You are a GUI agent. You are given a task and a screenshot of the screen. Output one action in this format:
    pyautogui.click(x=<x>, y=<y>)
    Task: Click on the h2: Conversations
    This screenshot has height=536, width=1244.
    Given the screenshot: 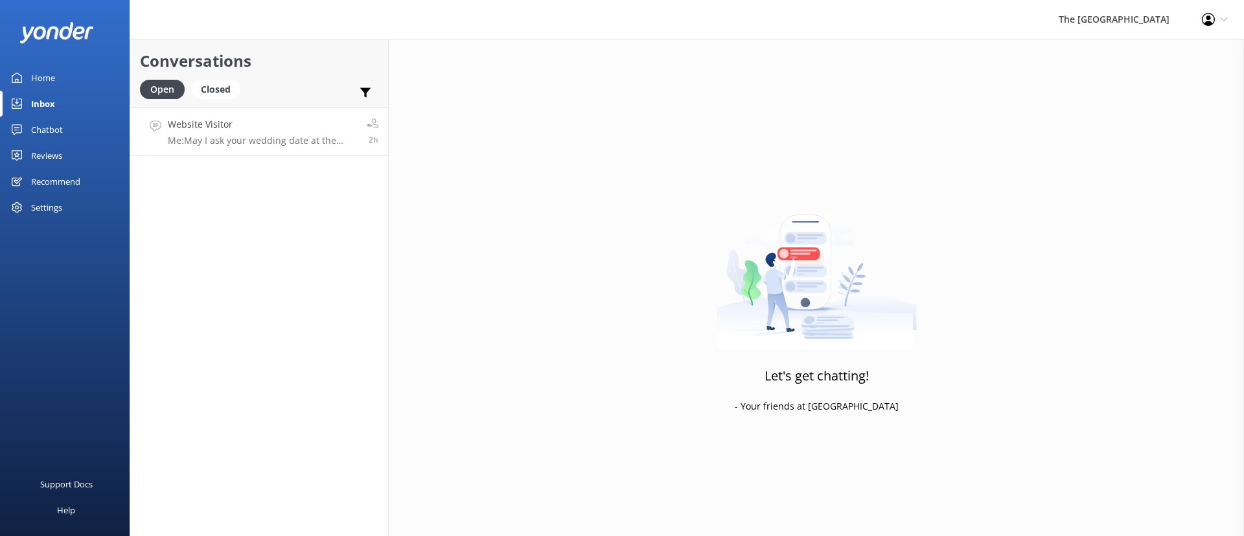 What is the action you would take?
    pyautogui.click(x=259, y=61)
    